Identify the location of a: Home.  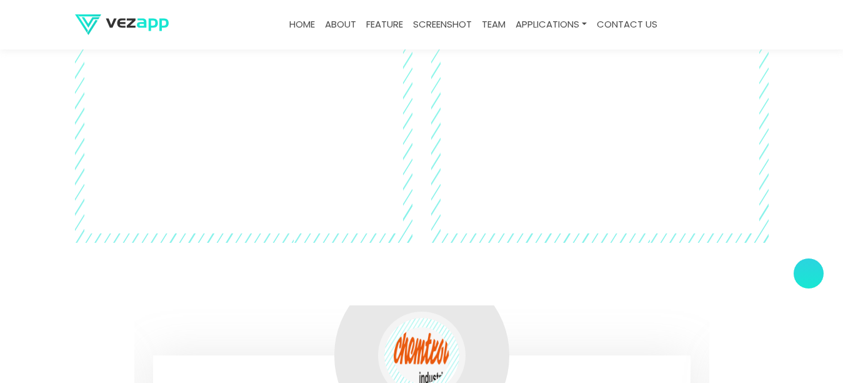
(302, 24).